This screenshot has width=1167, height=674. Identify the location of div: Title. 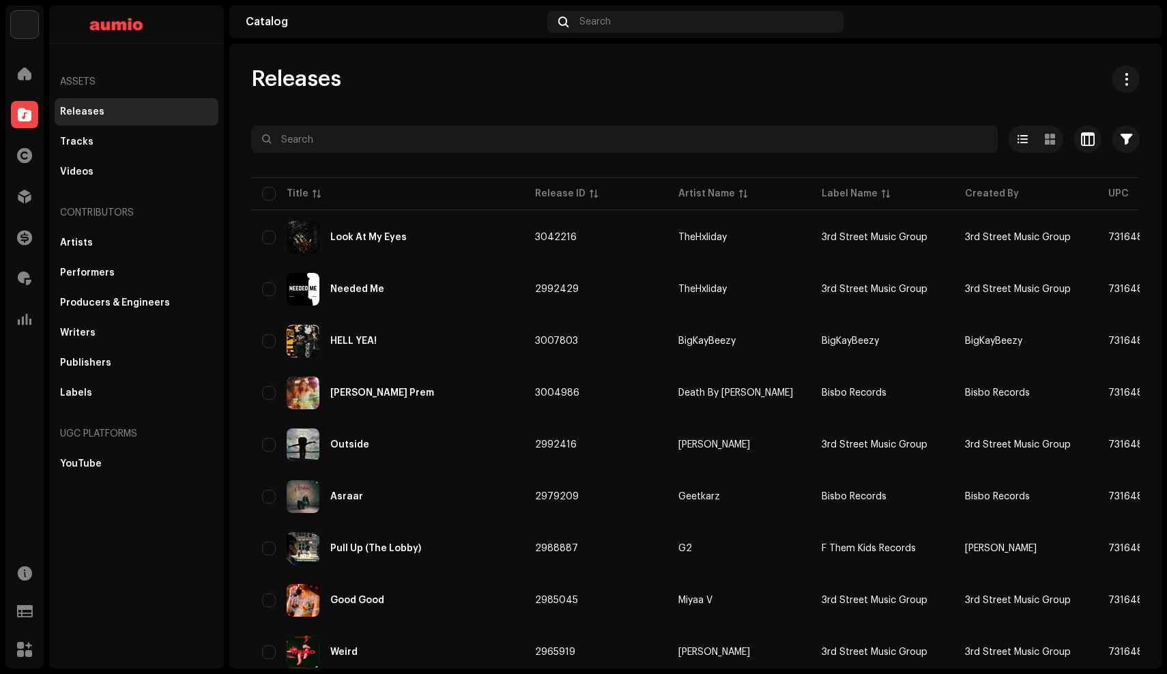
(298, 194).